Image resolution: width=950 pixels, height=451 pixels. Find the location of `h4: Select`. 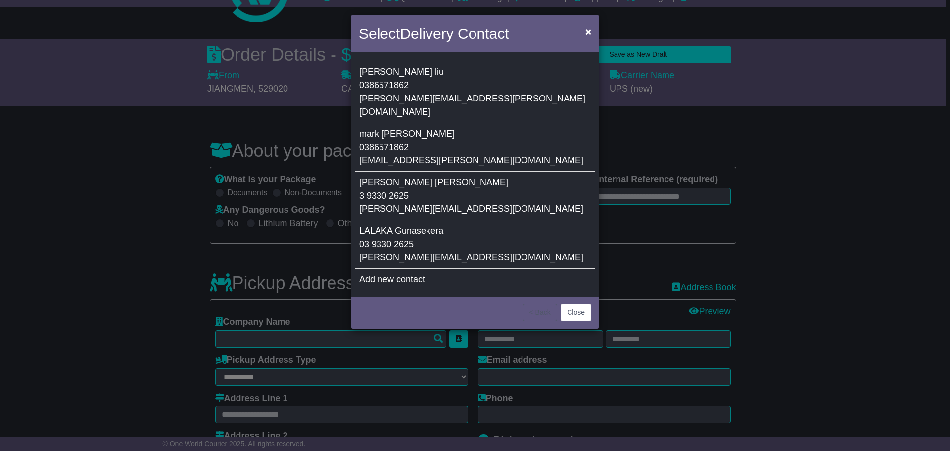

h4: Select is located at coordinates (434, 33).